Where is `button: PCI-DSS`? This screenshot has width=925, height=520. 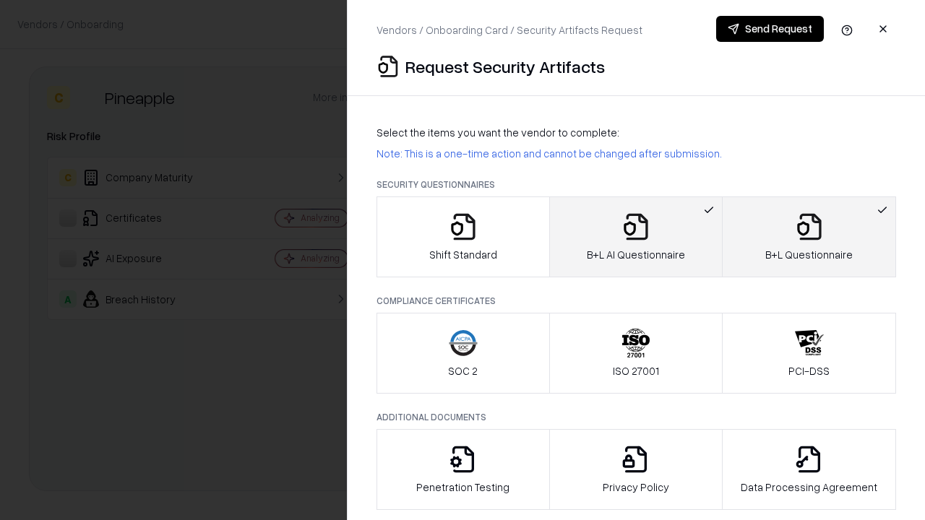
button: PCI-DSS is located at coordinates (809, 353).